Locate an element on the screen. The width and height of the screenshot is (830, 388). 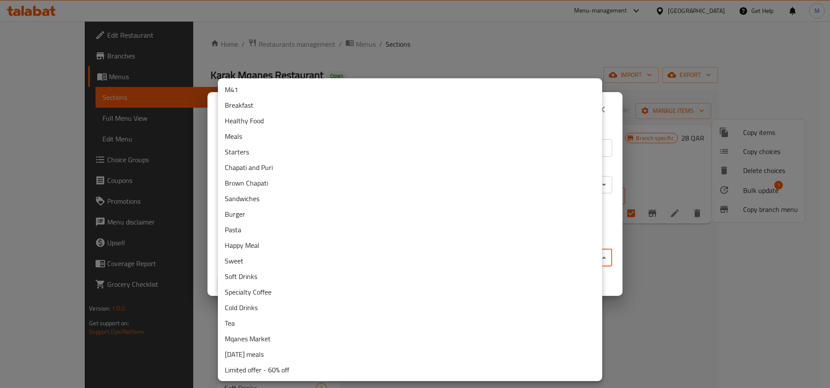
li: Sandwiches is located at coordinates (410, 198).